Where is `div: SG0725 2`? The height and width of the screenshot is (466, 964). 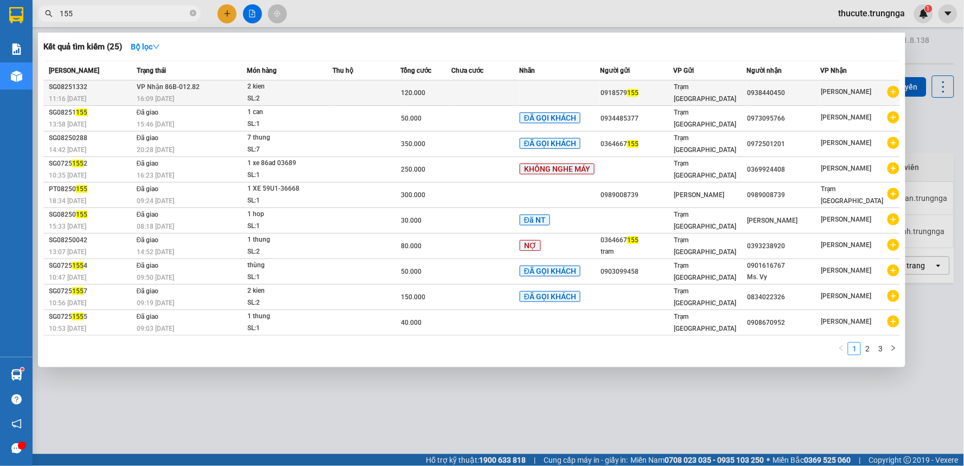
div: SG0725 2 is located at coordinates (91, 163).